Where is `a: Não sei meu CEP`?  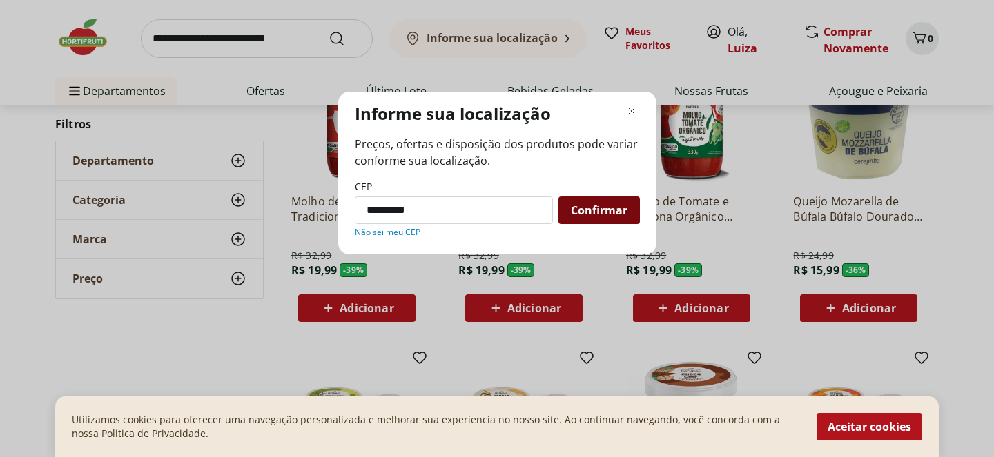
a: Não sei meu CEP is located at coordinates (387, 233).